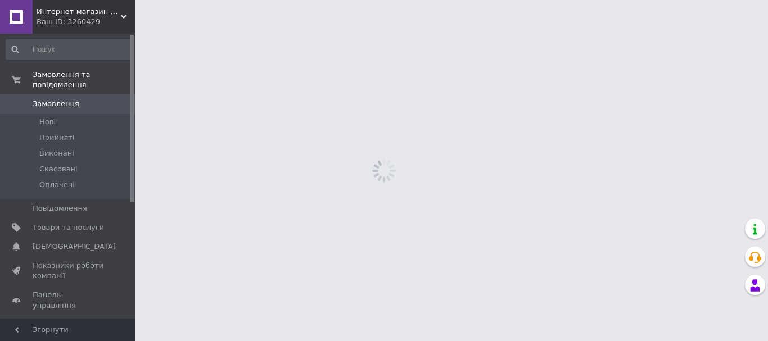  What do you see at coordinates (60, 209) in the screenshot?
I see `span: Повідомлення` at bounding box center [60, 209].